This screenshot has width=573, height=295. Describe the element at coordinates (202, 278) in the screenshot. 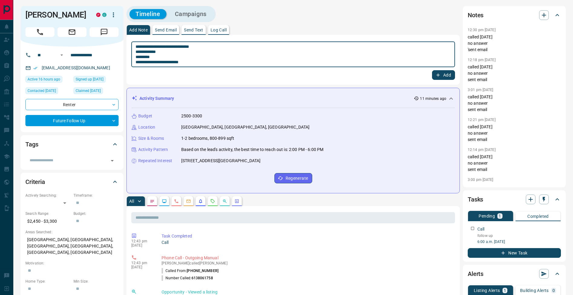

I see `span: 6138061758` at that location.